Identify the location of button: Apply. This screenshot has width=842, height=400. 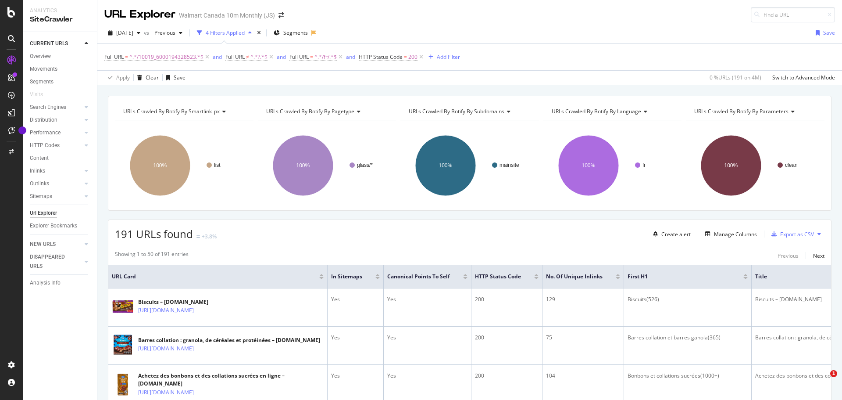
(117, 78).